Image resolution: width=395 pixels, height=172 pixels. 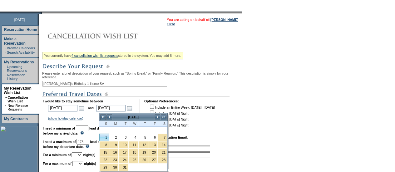 What do you see at coordinates (104, 145) in the screenshot?
I see `a: 8` at bounding box center [104, 145].